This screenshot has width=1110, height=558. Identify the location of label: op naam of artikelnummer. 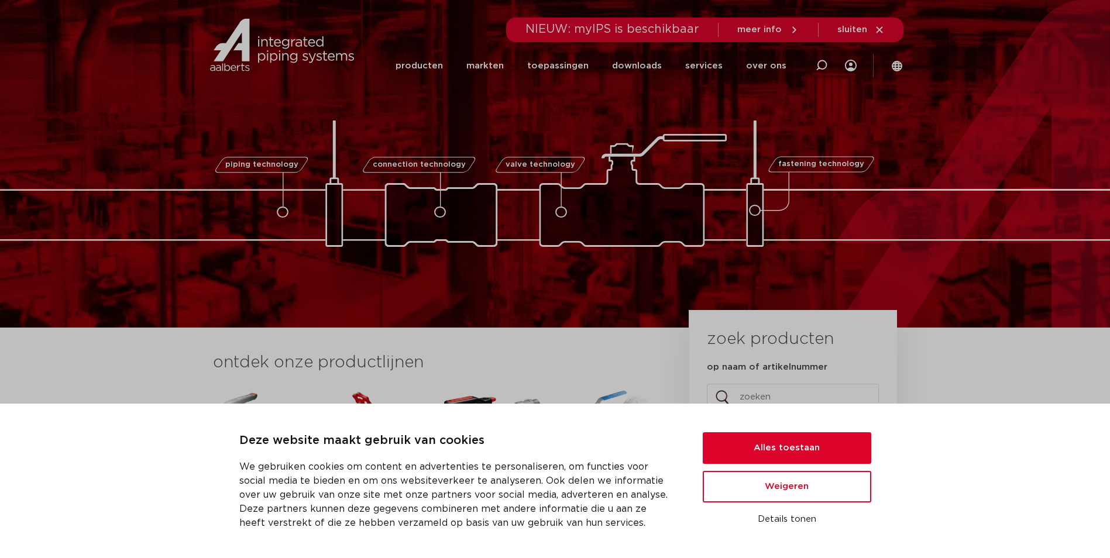
(767, 368).